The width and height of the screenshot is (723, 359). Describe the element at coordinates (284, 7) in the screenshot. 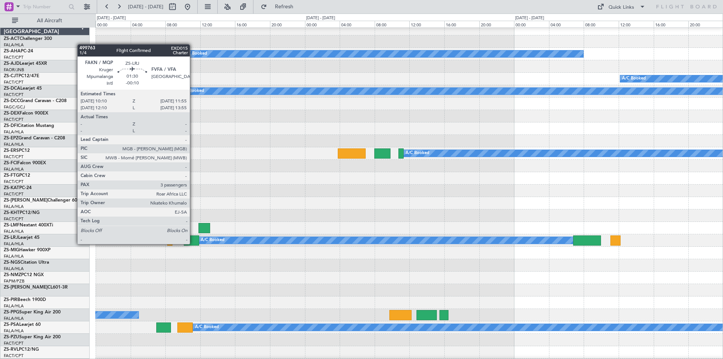

I see `span: Refresh` at that location.